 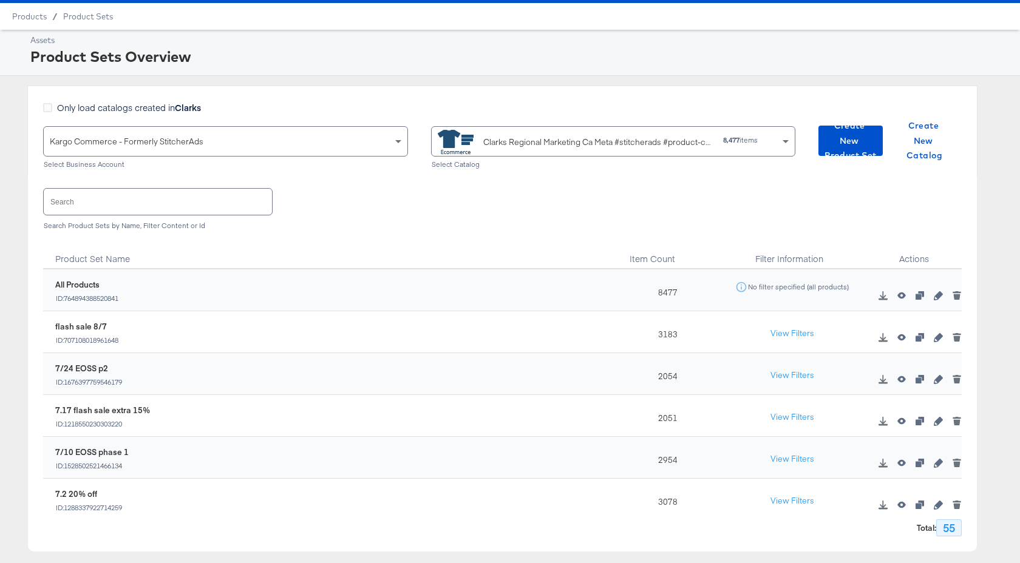 What do you see at coordinates (88, 16) in the screenshot?
I see `span: Product Sets` at bounding box center [88, 16].